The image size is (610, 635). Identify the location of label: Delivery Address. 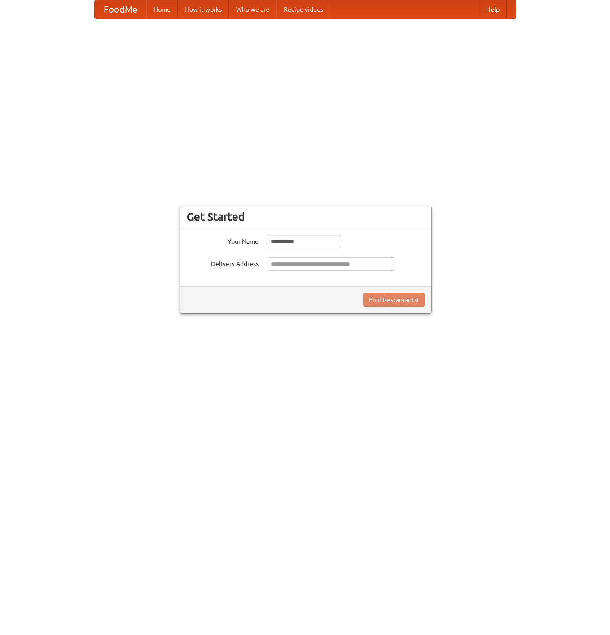
(223, 263).